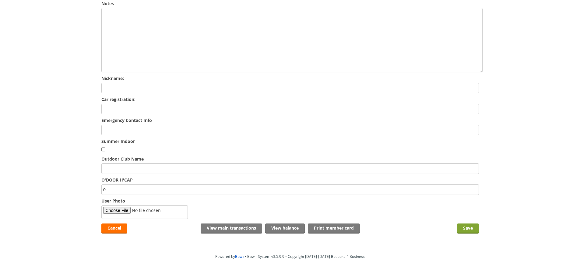 The width and height of the screenshot is (580, 277). What do you see at coordinates (290, 3) in the screenshot?
I see `label: Notes` at bounding box center [290, 3].